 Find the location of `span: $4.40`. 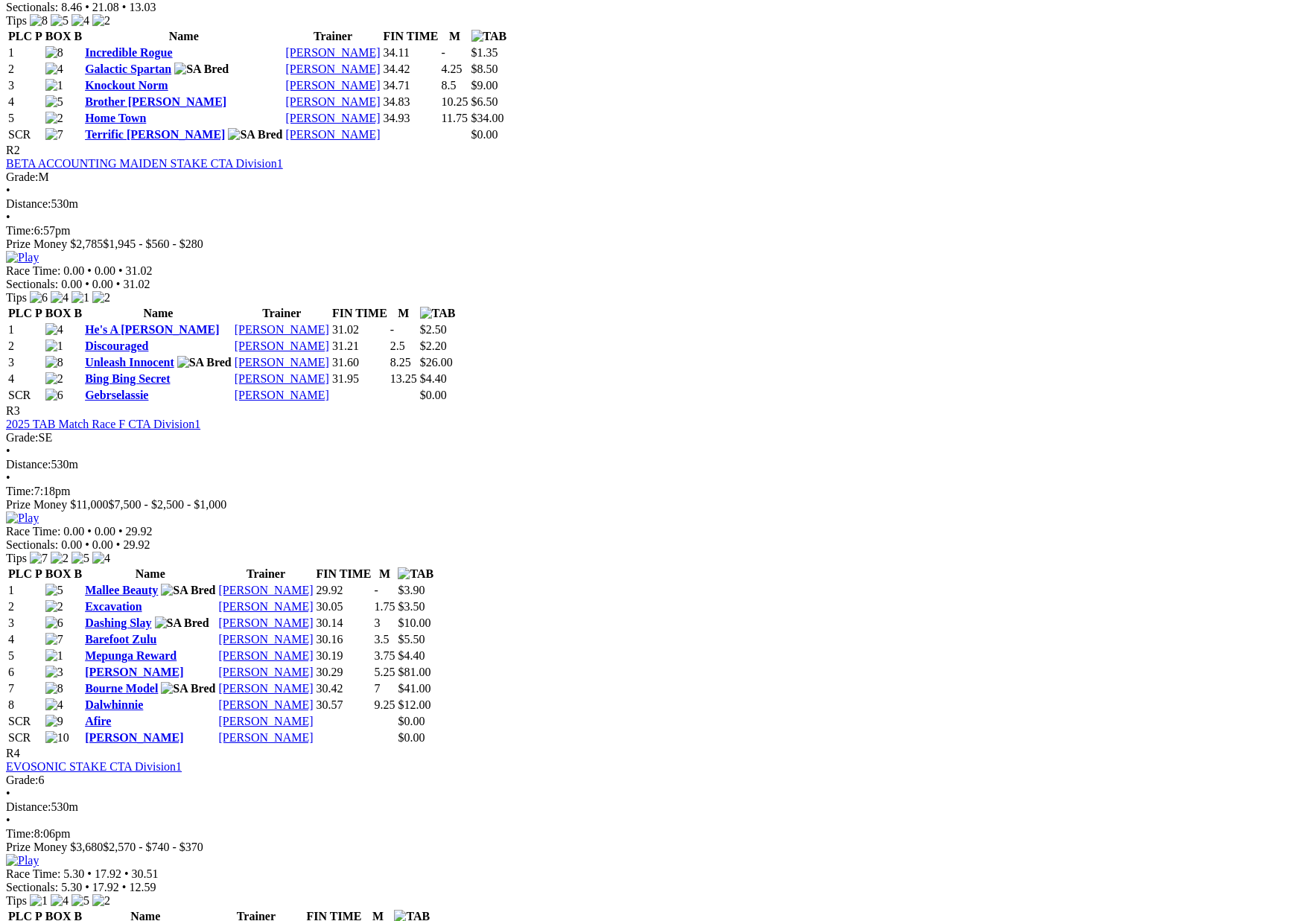

span: $4.40 is located at coordinates (433, 378).